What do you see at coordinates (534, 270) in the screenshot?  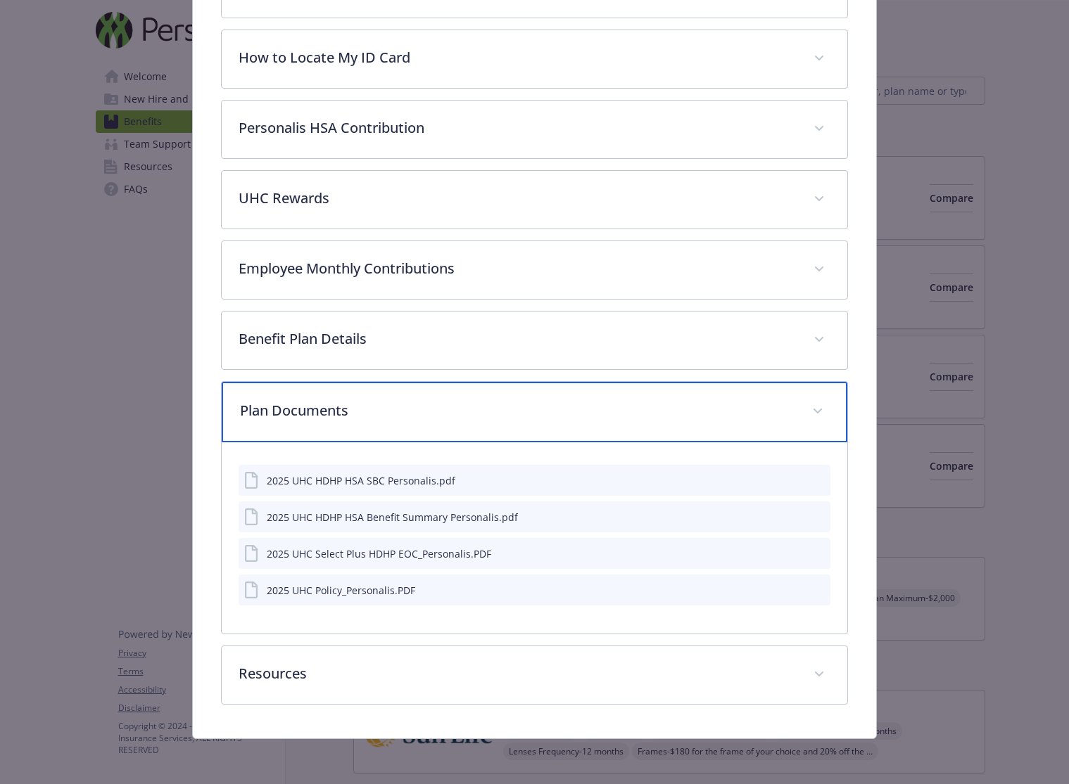 I see `div: Employee Monthly Contributions` at bounding box center [534, 270].